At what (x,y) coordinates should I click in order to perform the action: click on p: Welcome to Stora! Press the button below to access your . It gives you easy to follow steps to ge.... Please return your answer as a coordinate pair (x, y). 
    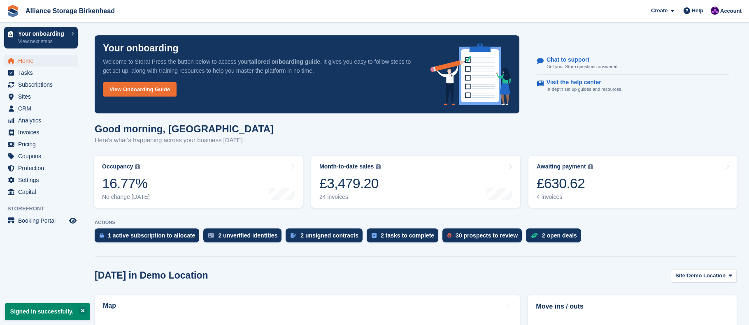
    Looking at the image, I should click on (260, 66).